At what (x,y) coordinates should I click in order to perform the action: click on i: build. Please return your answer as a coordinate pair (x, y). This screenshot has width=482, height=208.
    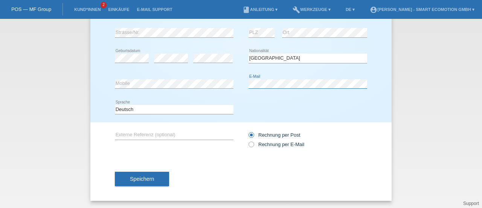
    Looking at the image, I should click on (297, 10).